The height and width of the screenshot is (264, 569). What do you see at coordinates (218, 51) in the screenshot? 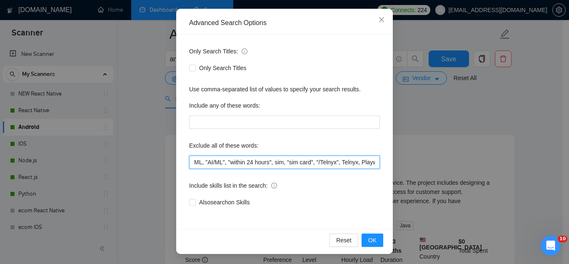
I see `span: Only Search Titles:` at bounding box center [218, 51].